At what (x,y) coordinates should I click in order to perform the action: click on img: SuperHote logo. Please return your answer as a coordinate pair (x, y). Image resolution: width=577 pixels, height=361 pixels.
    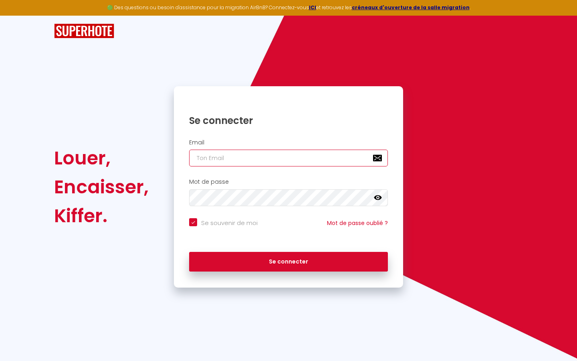
    Looking at the image, I should click on (84, 31).